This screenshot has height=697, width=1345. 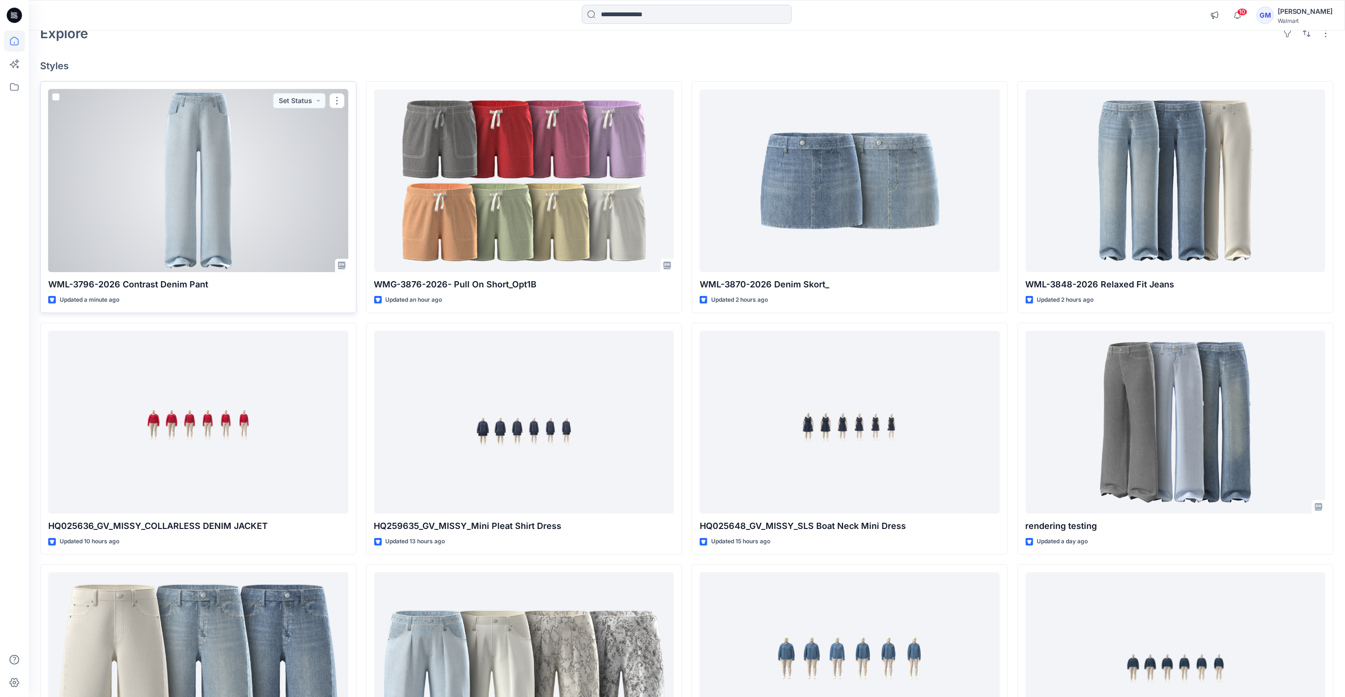 I want to click on a: rendering testing, so click(x=1176, y=422).